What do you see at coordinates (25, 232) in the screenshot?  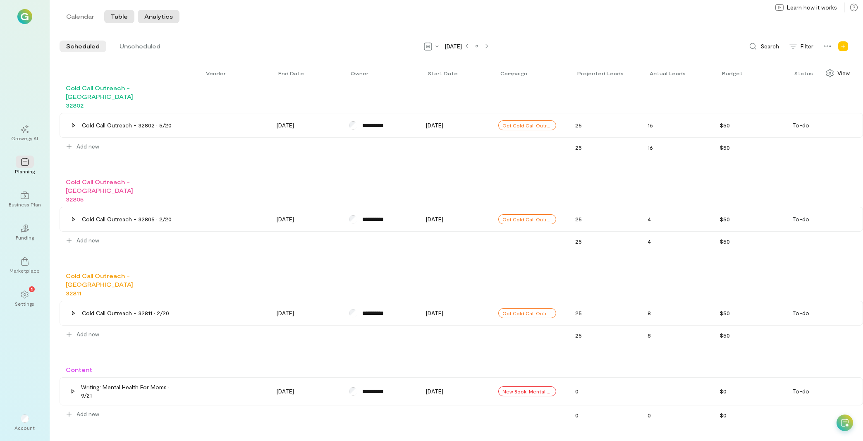 I see `a: Funding` at bounding box center [25, 232].